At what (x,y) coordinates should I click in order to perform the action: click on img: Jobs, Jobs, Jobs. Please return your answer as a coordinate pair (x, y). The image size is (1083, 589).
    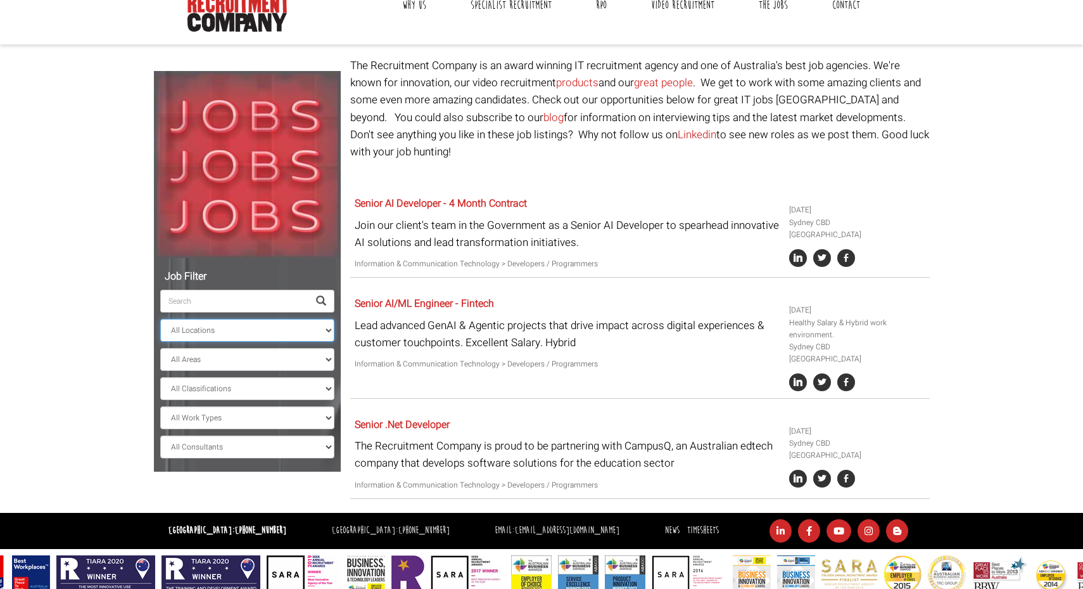
    Looking at the image, I should click on (247, 164).